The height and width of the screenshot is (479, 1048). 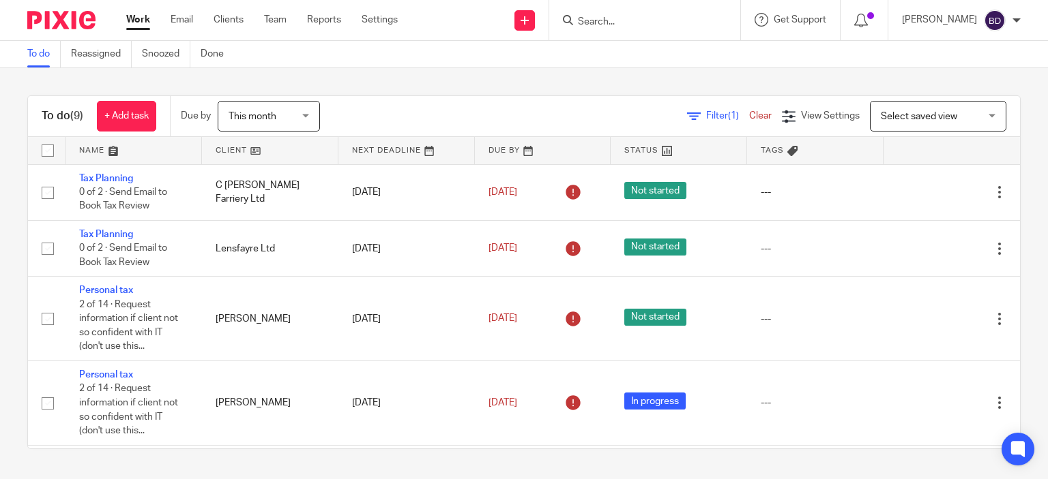 What do you see at coordinates (799, 20) in the screenshot?
I see `span: Get Support` at bounding box center [799, 20].